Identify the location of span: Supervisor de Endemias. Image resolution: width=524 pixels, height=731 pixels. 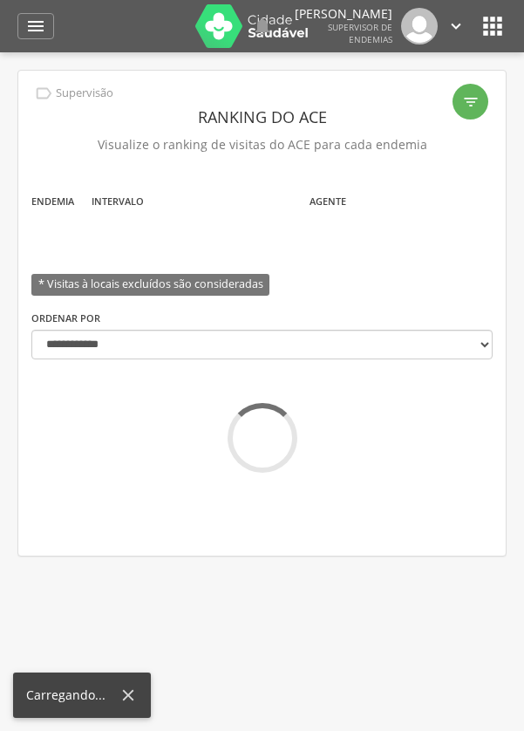
(360, 33).